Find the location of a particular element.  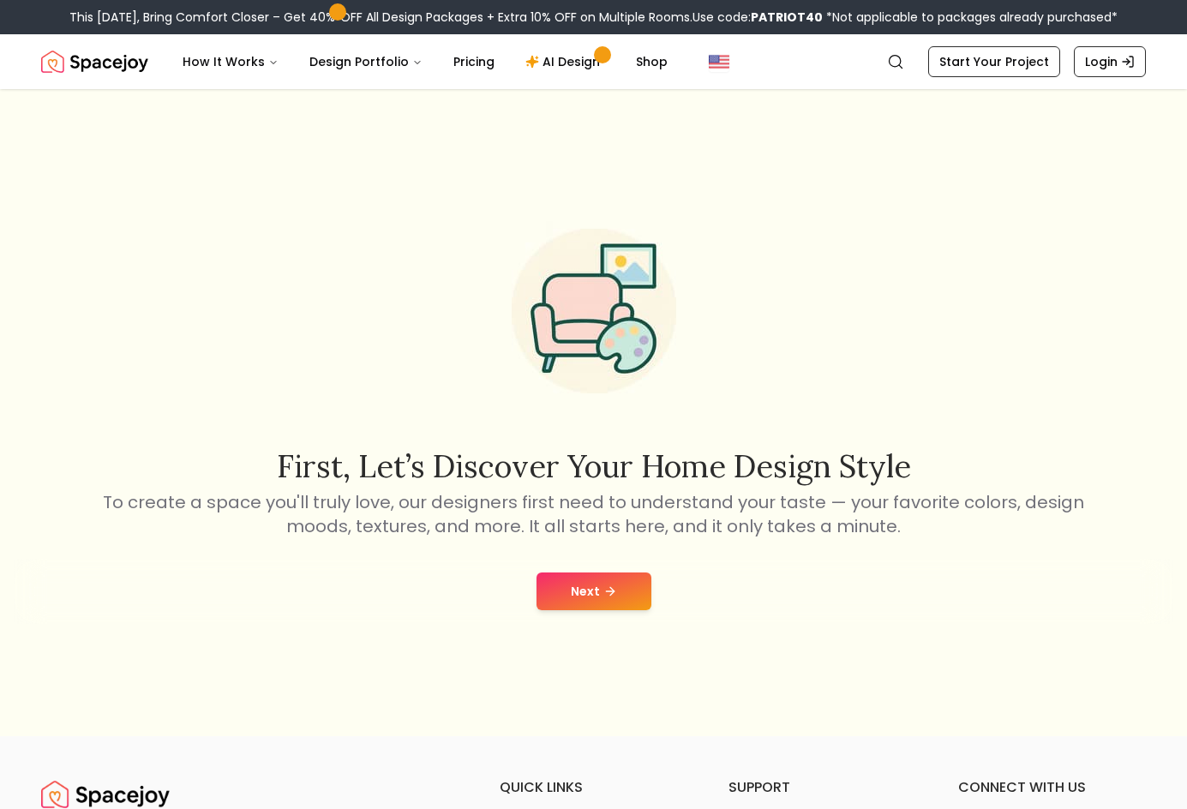

span: *Not applicable to packages already purchased* is located at coordinates (970, 17).